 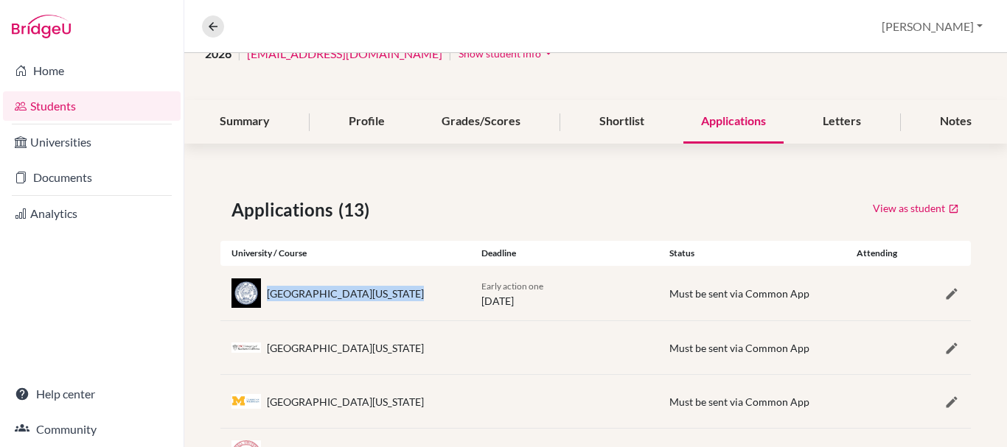 I want to click on div: Applications, so click(x=734, y=122).